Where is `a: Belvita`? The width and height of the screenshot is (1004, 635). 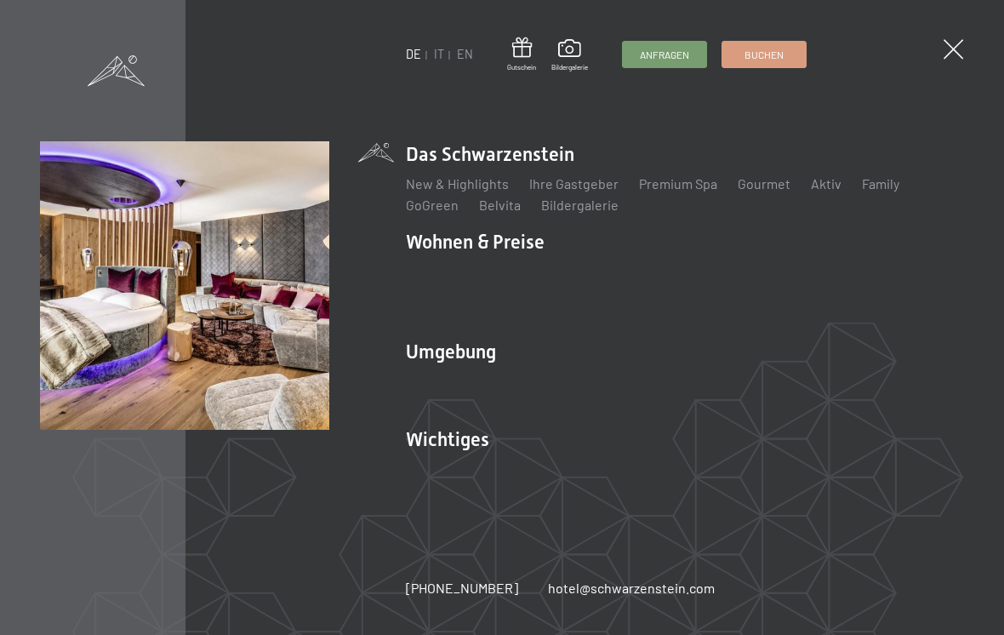 a: Belvita is located at coordinates (499, 204).